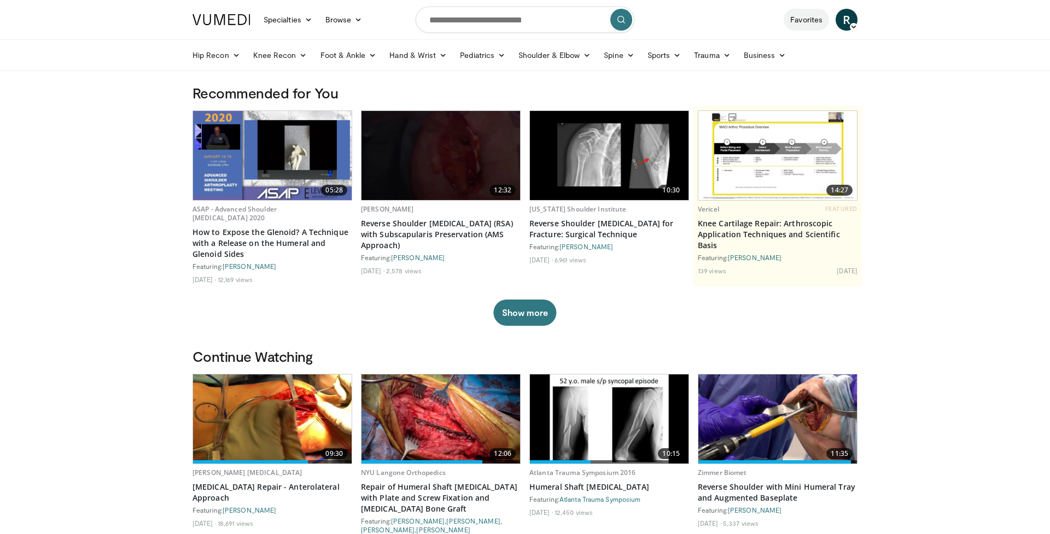  Describe the element at coordinates (574, 512) in the screenshot. I see `li: 12,450 views` at that location.